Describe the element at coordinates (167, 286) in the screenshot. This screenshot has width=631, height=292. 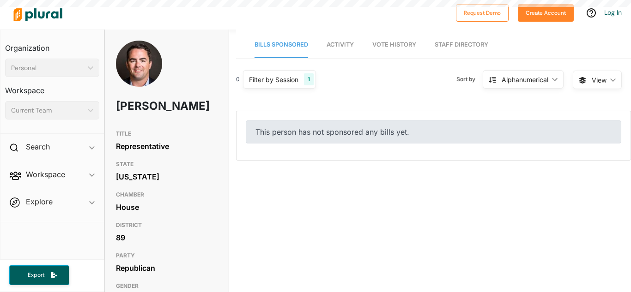
I see `h3: GENDER` at that location.